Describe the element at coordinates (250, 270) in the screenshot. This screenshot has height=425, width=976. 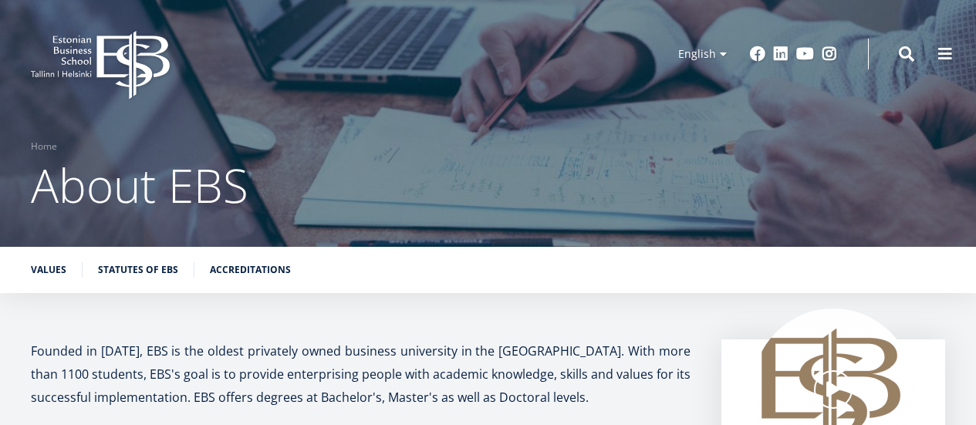
I see `a: Accreditations` at that location.